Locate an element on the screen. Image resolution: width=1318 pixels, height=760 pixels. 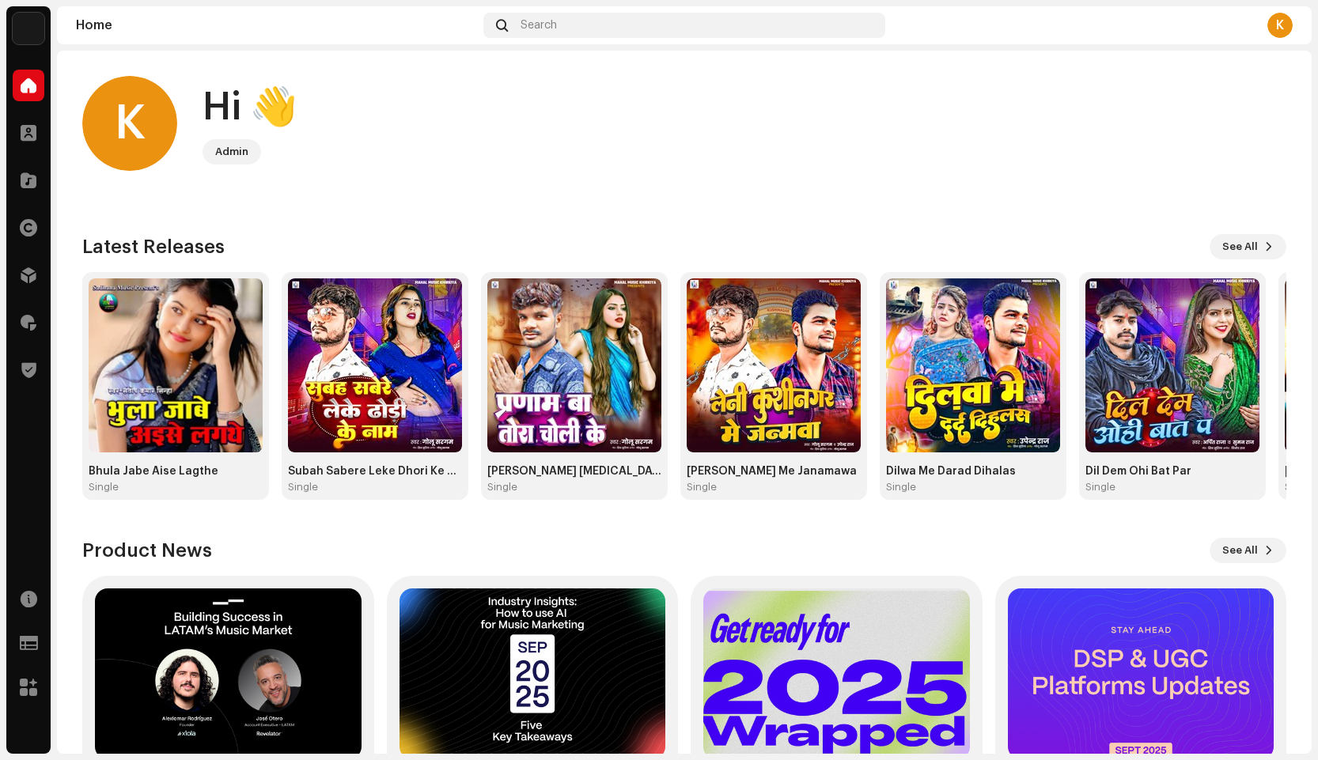
img: 7fa71934-bfa0-47b9-96e0-84dcedb9bfb4 is located at coordinates (176, 366).